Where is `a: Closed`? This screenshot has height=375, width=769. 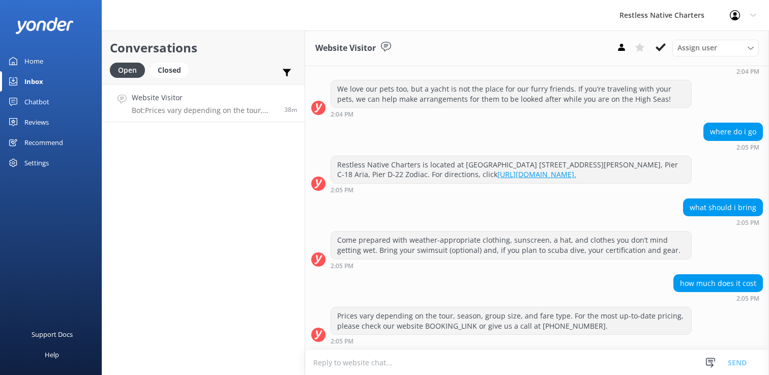 a: Closed is located at coordinates (172, 70).